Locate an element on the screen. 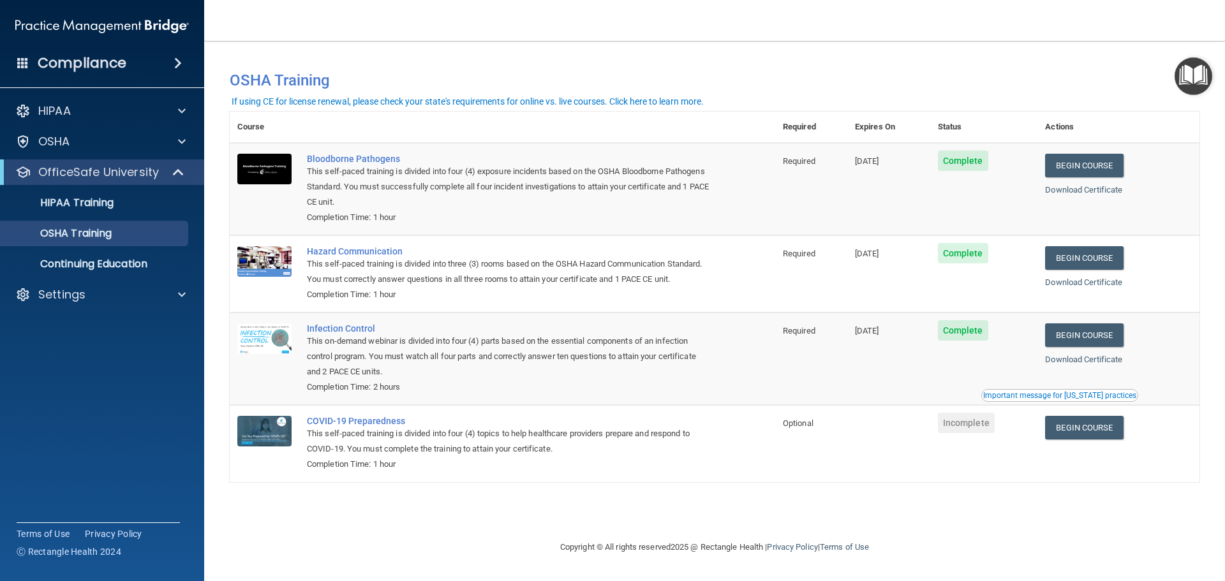 This screenshot has height=581, width=1225. p: Continuing Education is located at coordinates (95, 264).